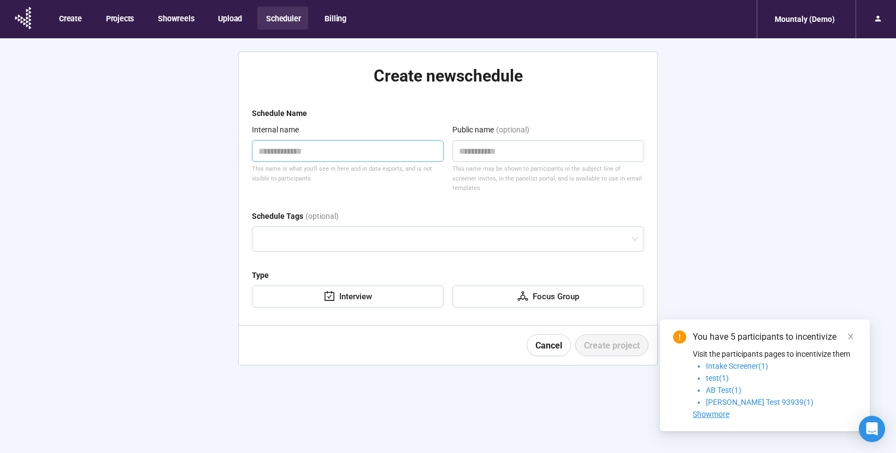 The height and width of the screenshot is (453, 896). What do you see at coordinates (549, 345) in the screenshot?
I see `button: Cancel` at bounding box center [549, 345].